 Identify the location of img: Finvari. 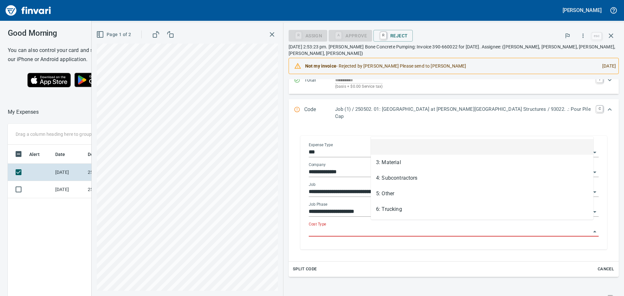
(28, 10).